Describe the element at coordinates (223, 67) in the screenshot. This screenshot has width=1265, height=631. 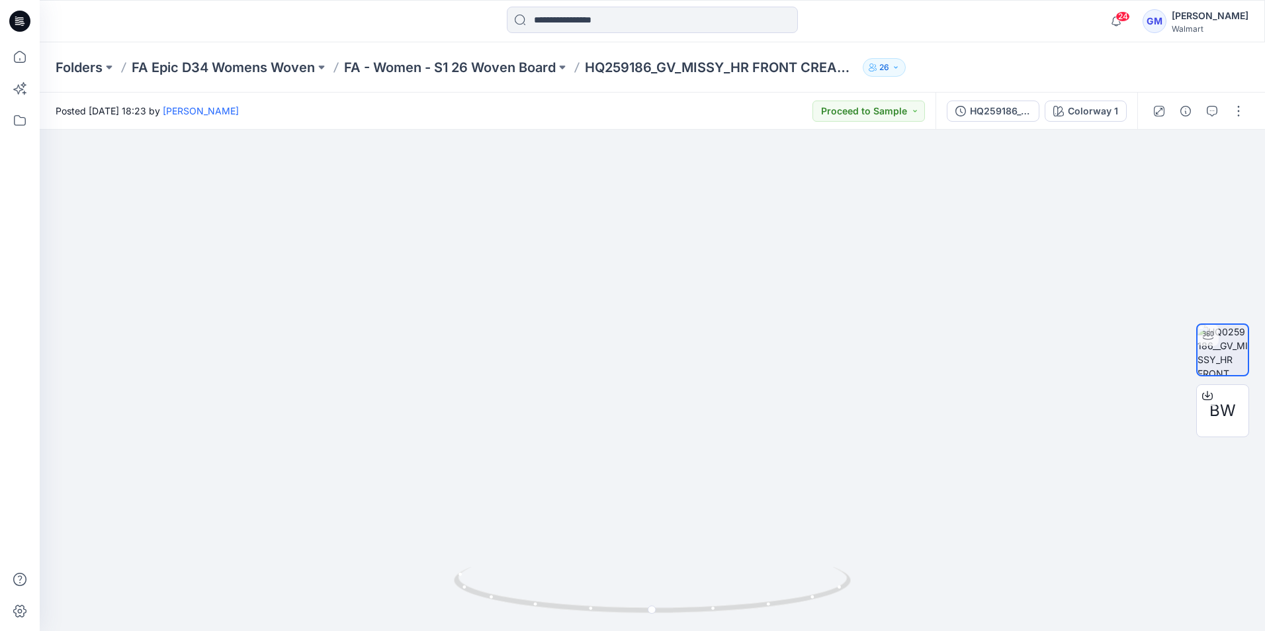
I see `p: FA Epic D34 Womens Woven` at that location.